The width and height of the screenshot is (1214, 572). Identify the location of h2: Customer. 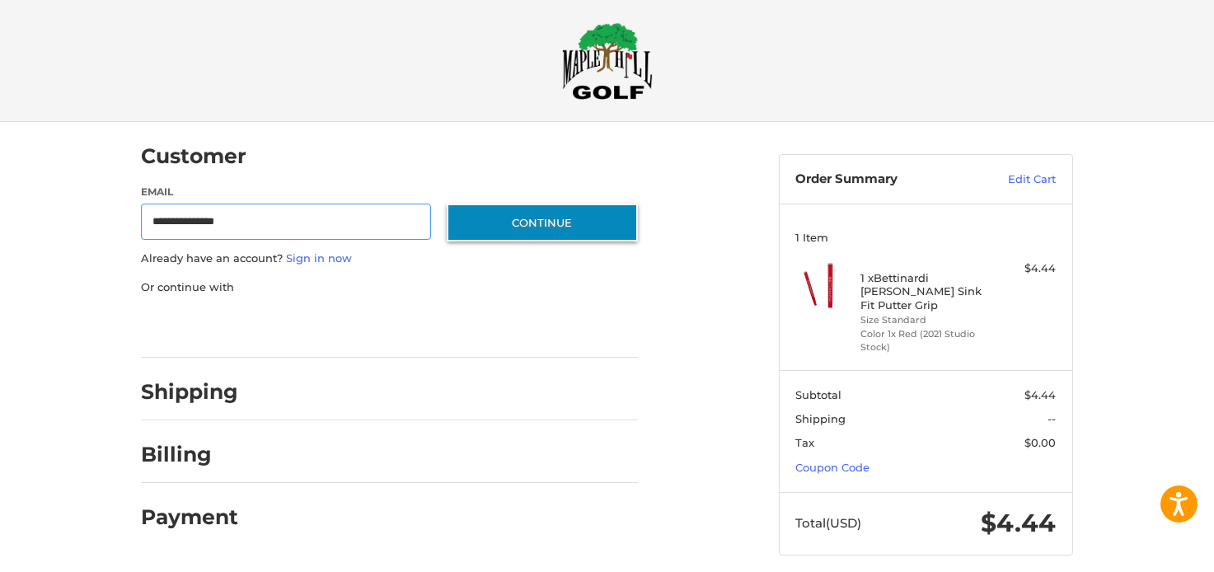
(194, 156).